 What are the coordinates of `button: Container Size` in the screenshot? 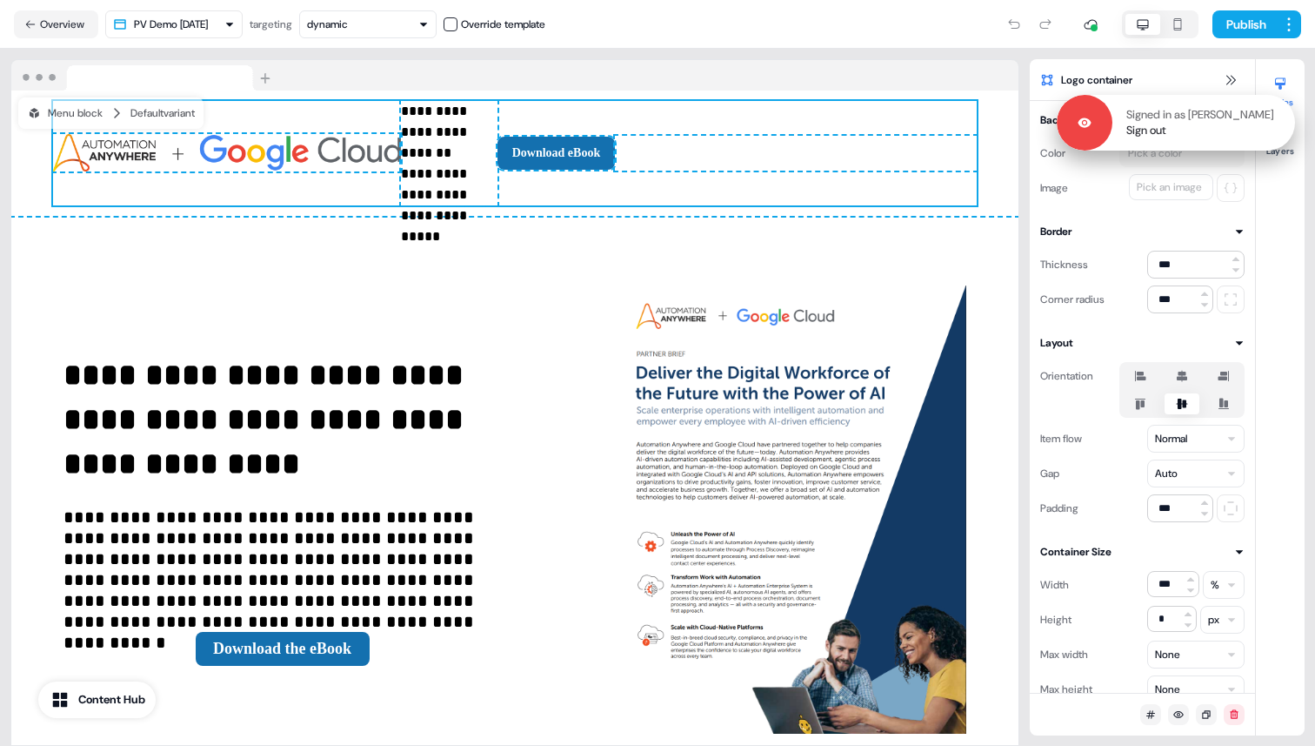 It's located at (1142, 552).